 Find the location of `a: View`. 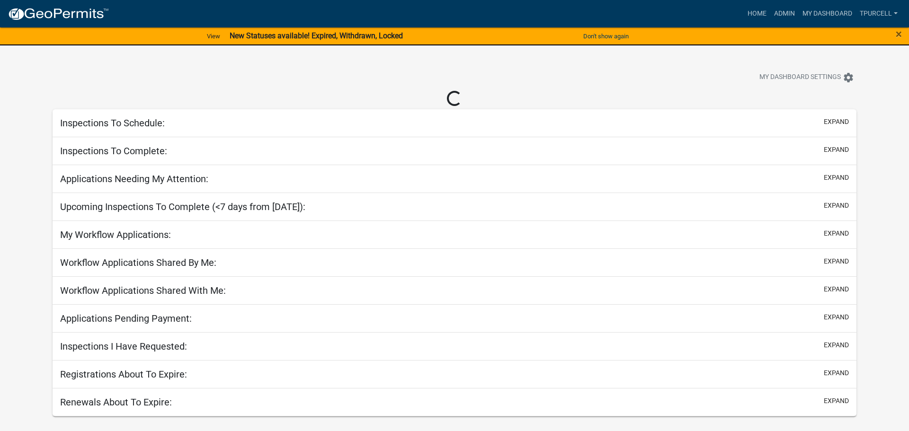

a: View is located at coordinates (213, 36).